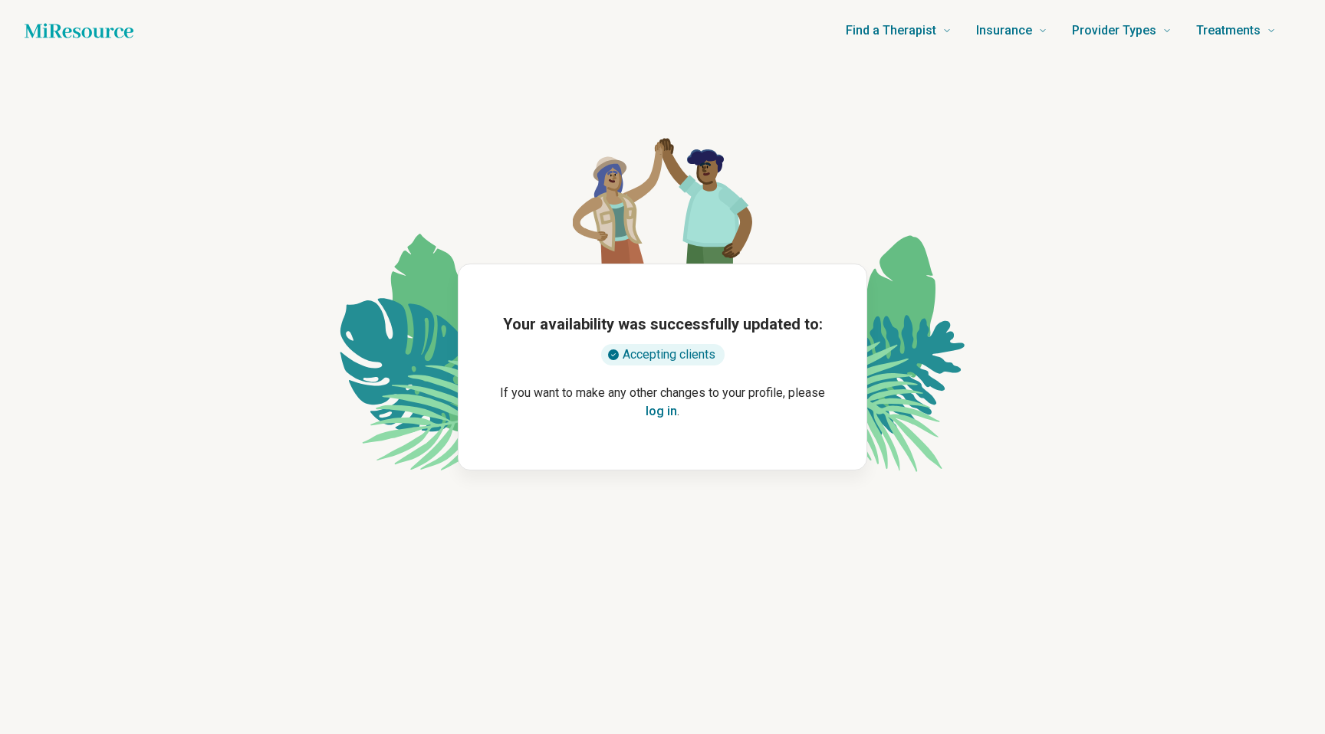  Describe the element at coordinates (1228, 31) in the screenshot. I see `span: Treatments` at that location.